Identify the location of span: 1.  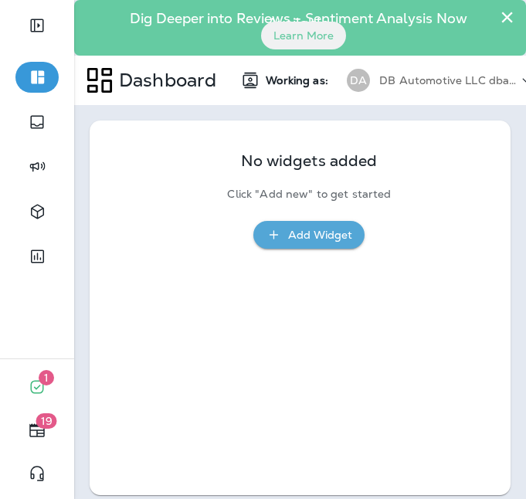
(46, 378).